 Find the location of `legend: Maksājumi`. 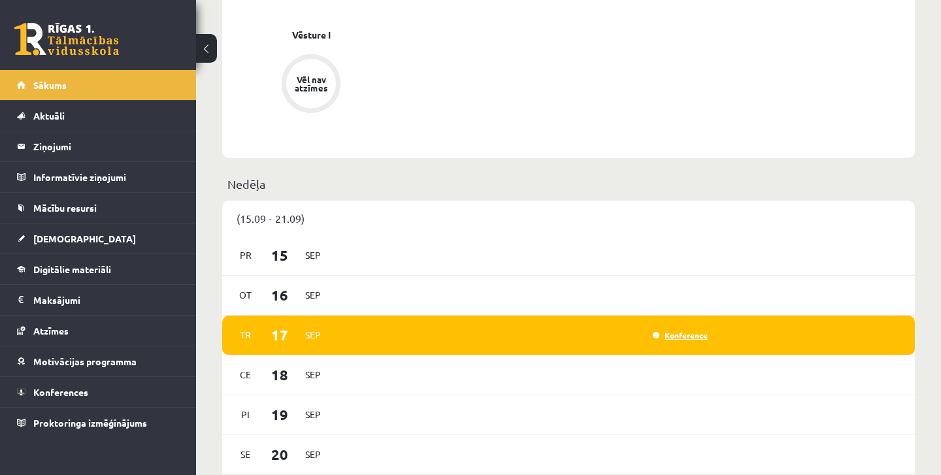

legend: Maksājumi is located at coordinates (107, 300).